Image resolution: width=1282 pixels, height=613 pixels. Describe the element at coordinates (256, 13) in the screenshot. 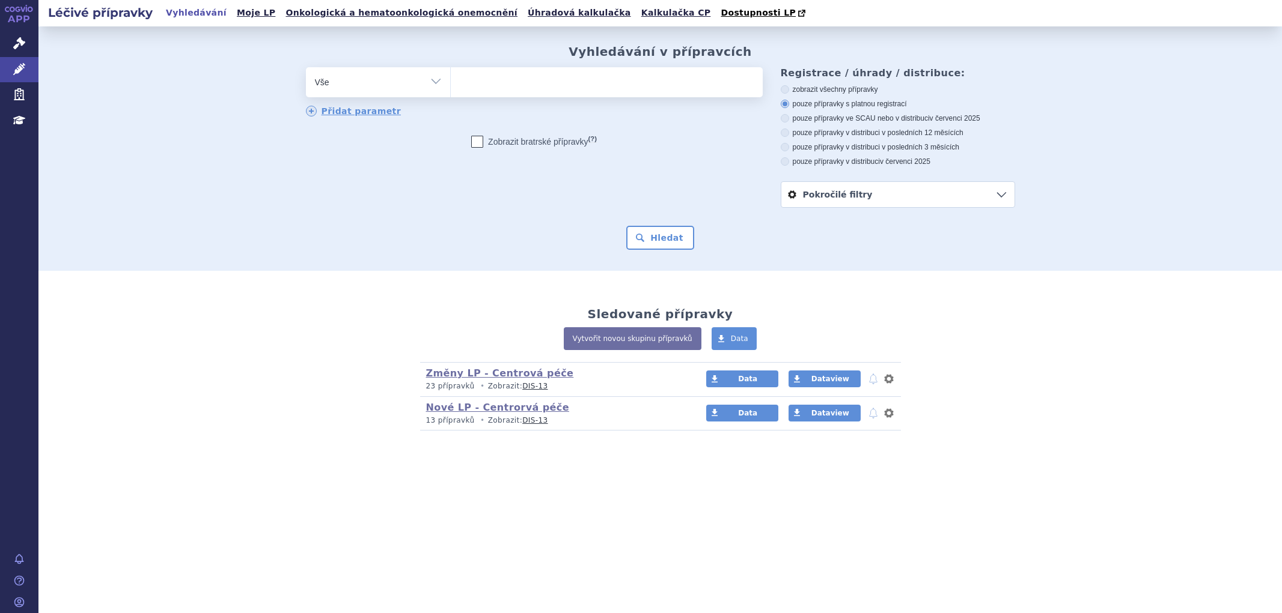

I see `a: Moje LP` at that location.